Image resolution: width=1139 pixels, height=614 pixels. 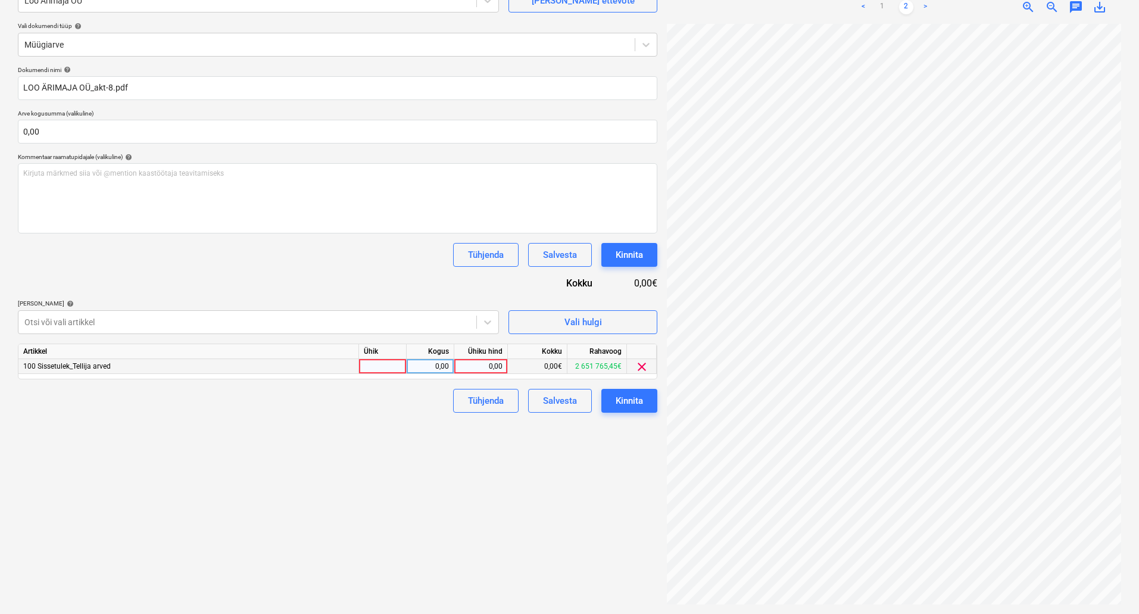 What do you see at coordinates (597, 351) in the screenshot?
I see `div: Rahavoog` at bounding box center [597, 351].